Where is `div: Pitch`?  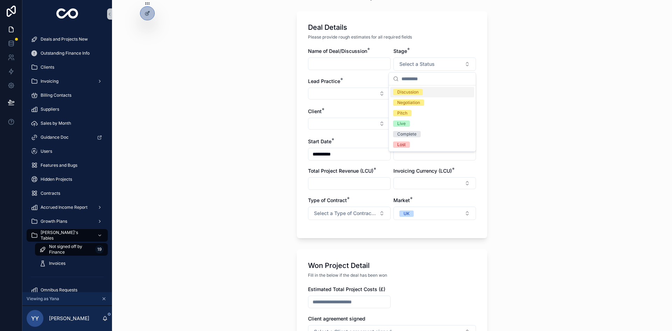
div: Pitch is located at coordinates (402, 113).